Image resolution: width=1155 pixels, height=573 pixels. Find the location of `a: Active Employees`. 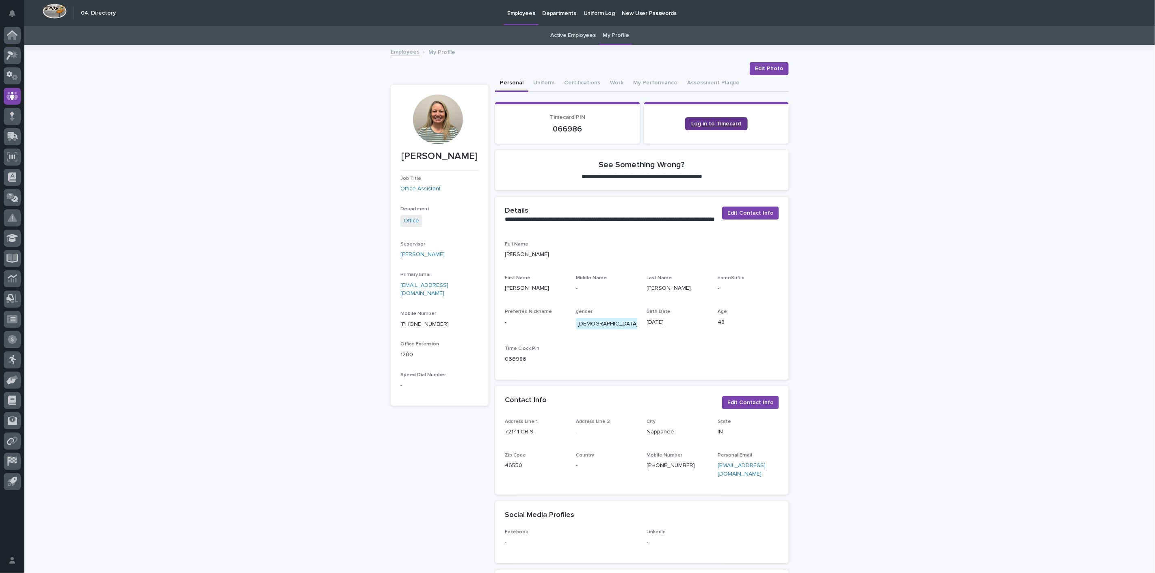

a: Active Employees is located at coordinates (573, 35).